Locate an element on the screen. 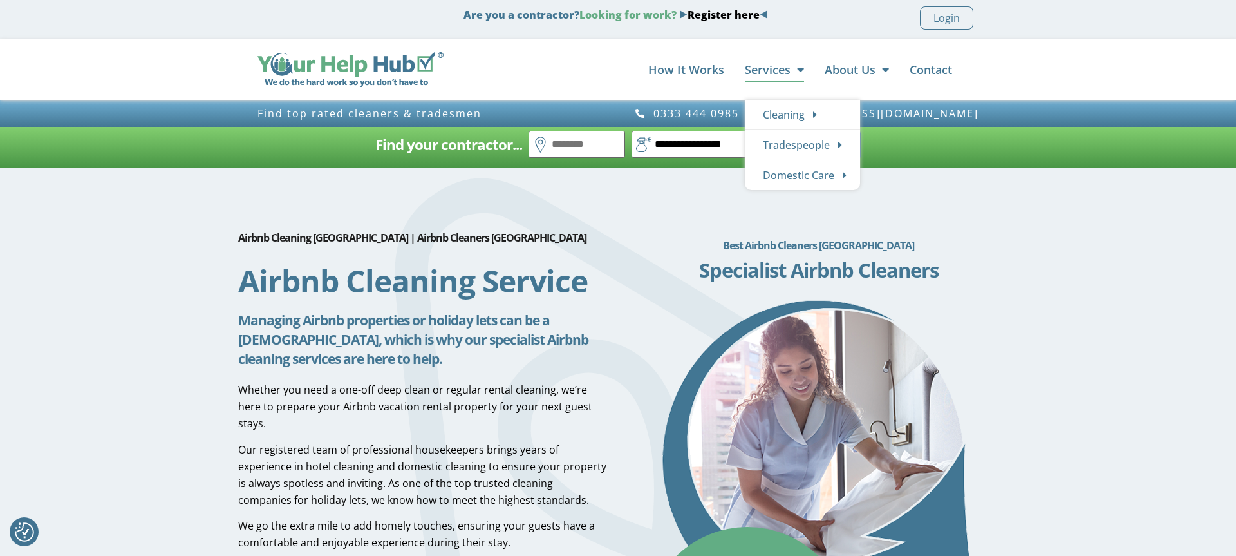 Image resolution: width=1236 pixels, height=556 pixels. img: Your Help Hub Wide Logo is located at coordinates (350, 70).